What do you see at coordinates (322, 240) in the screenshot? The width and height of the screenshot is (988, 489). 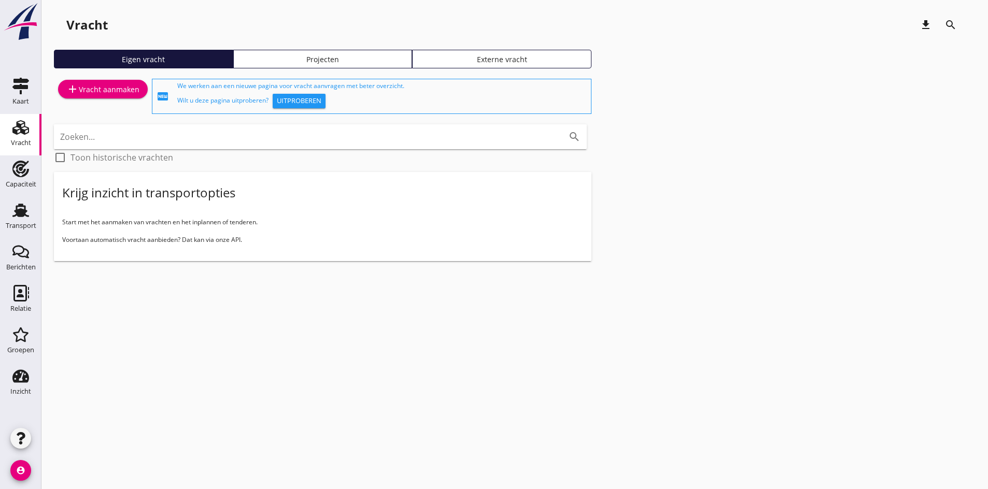 I see `p: Voortaan automatisch vracht aanbieden? Dat kan via onze API.` at bounding box center [322, 240].